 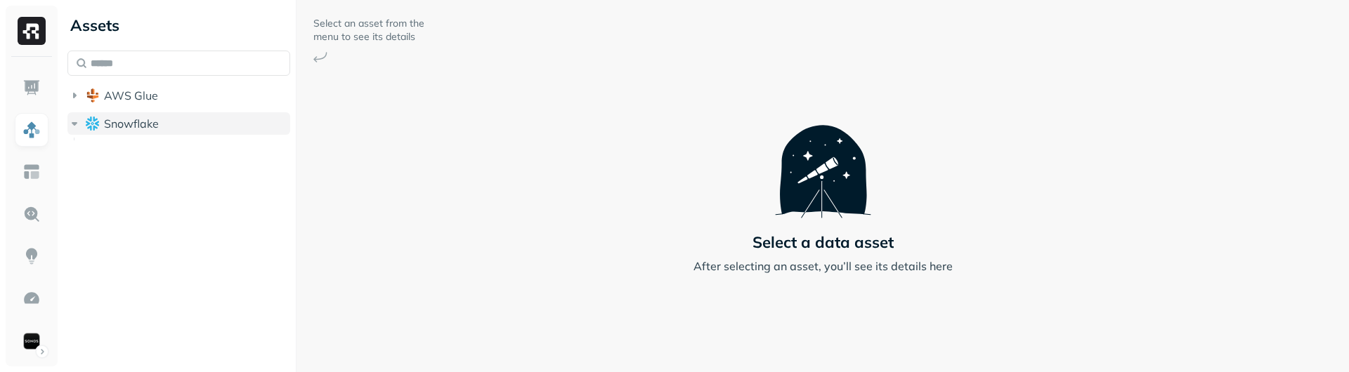 I want to click on p: Select a data asset, so click(x=823, y=242).